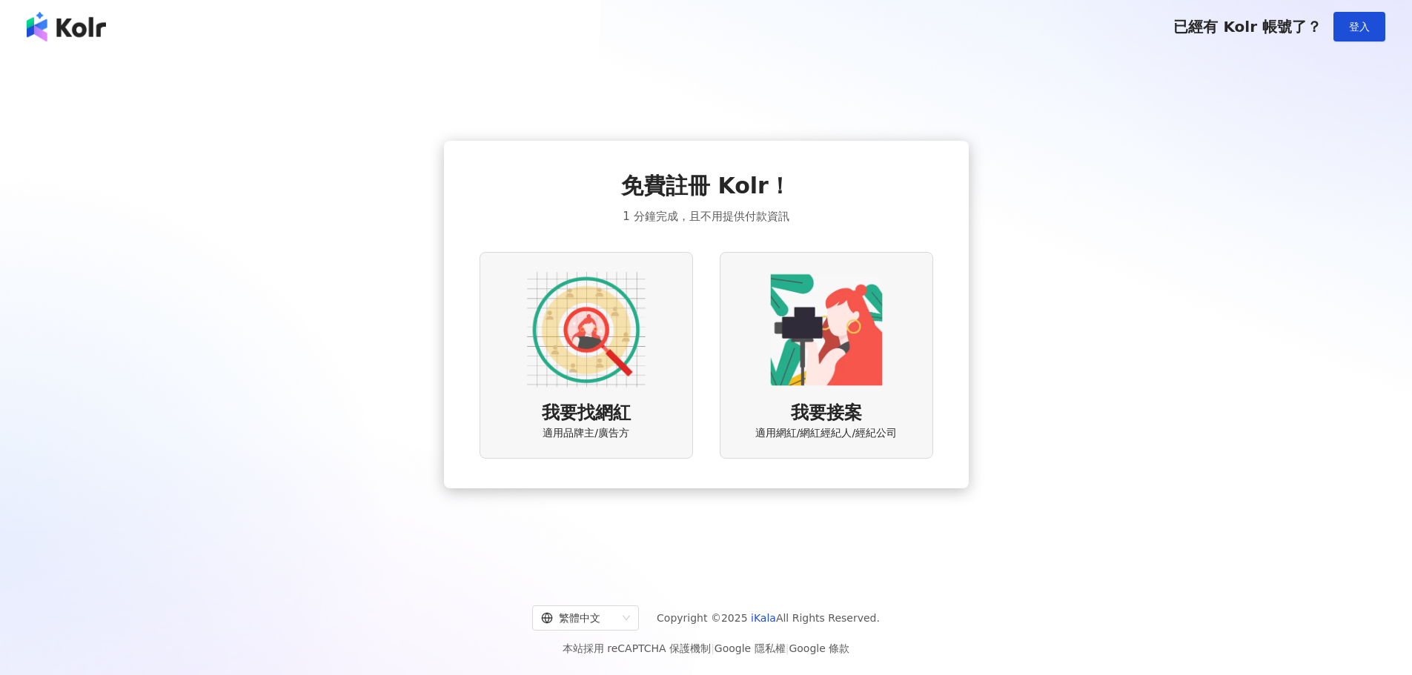 This screenshot has width=1412, height=675. Describe the element at coordinates (763, 618) in the screenshot. I see `a: iKala` at that location.